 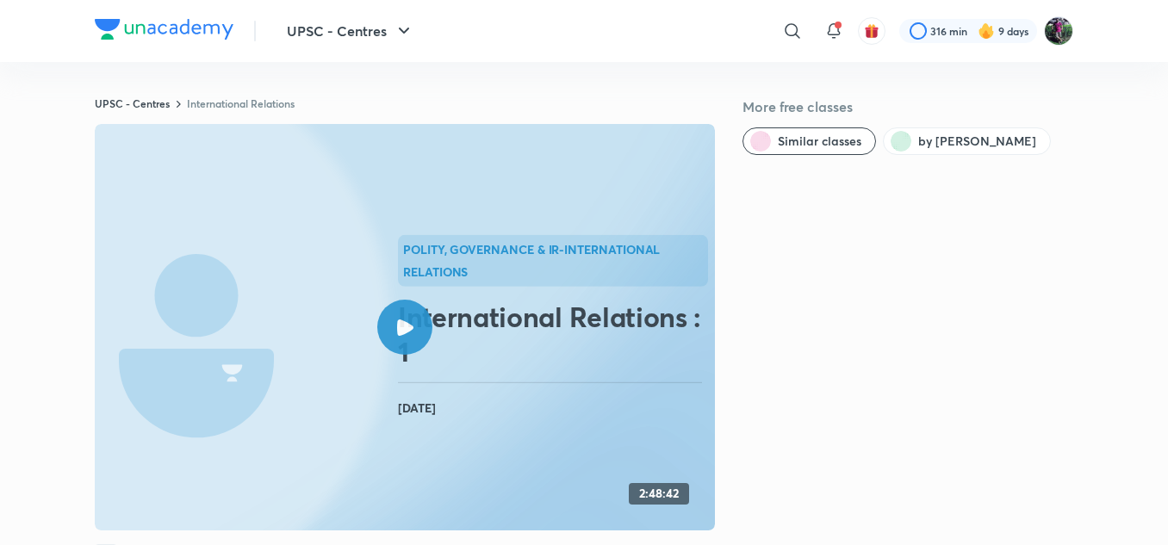 What do you see at coordinates (240, 103) in the screenshot?
I see `a: International Relations` at bounding box center [240, 103].